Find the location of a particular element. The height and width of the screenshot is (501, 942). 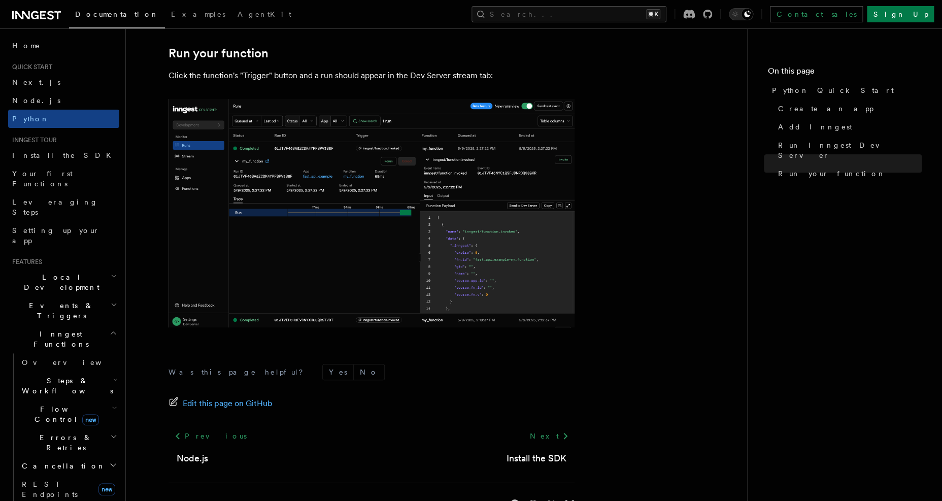

span: Inngest tour is located at coordinates (32, 140).